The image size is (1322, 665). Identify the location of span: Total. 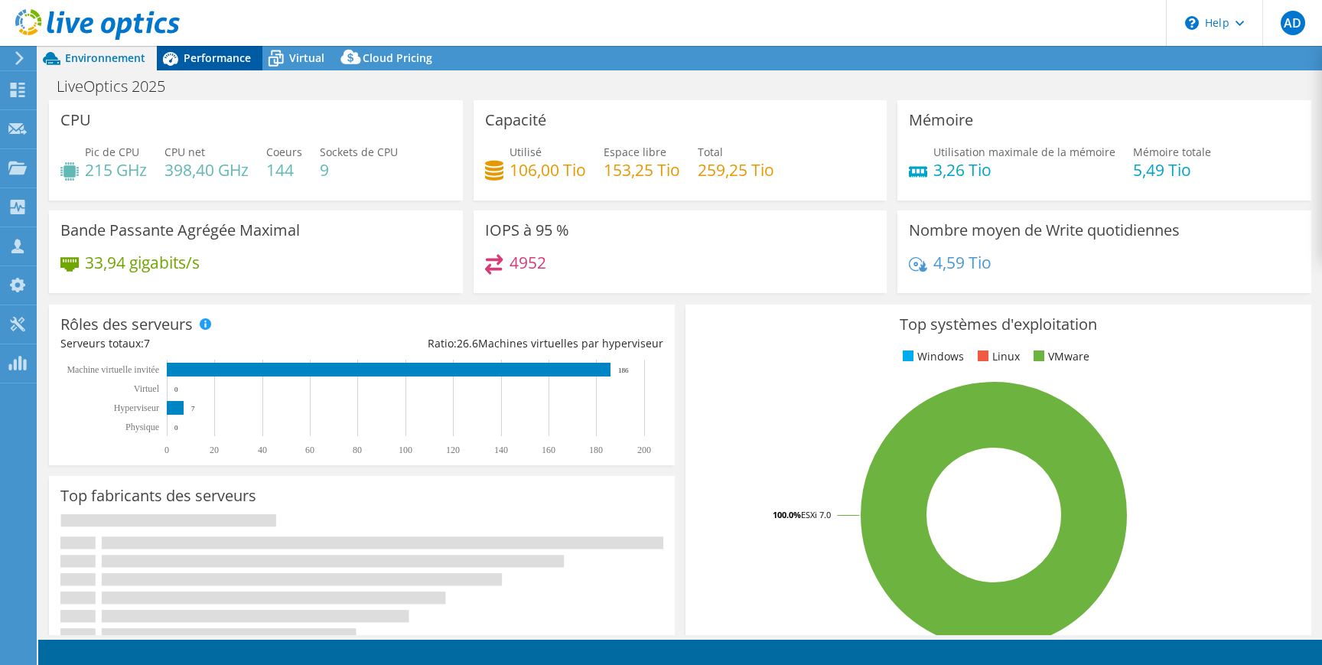
(710, 151).